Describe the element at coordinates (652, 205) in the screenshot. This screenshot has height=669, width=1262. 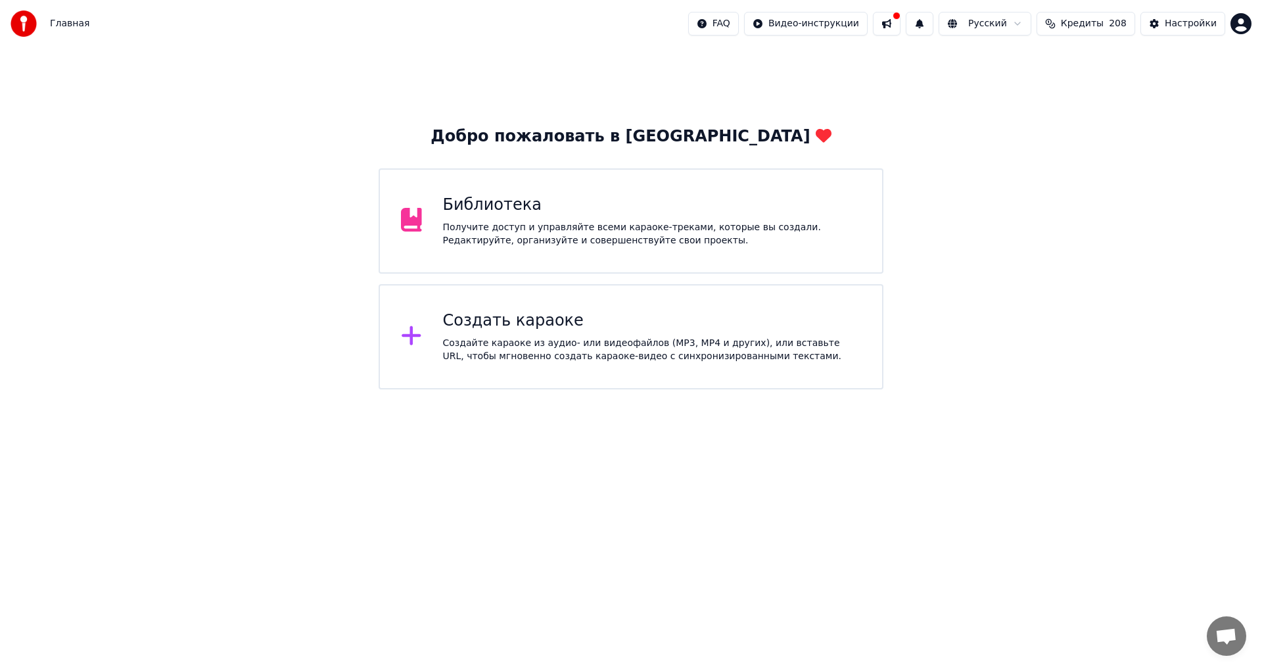
I see `div: Библиотека` at that location.